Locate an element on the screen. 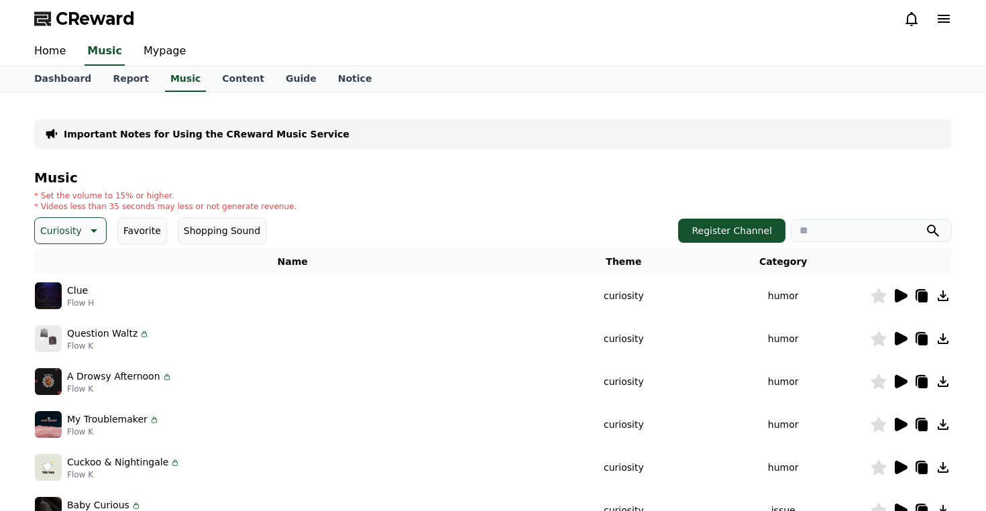 The width and height of the screenshot is (986, 511). a: Important Notes for Using the CReward Music Service is located at coordinates (207, 134).